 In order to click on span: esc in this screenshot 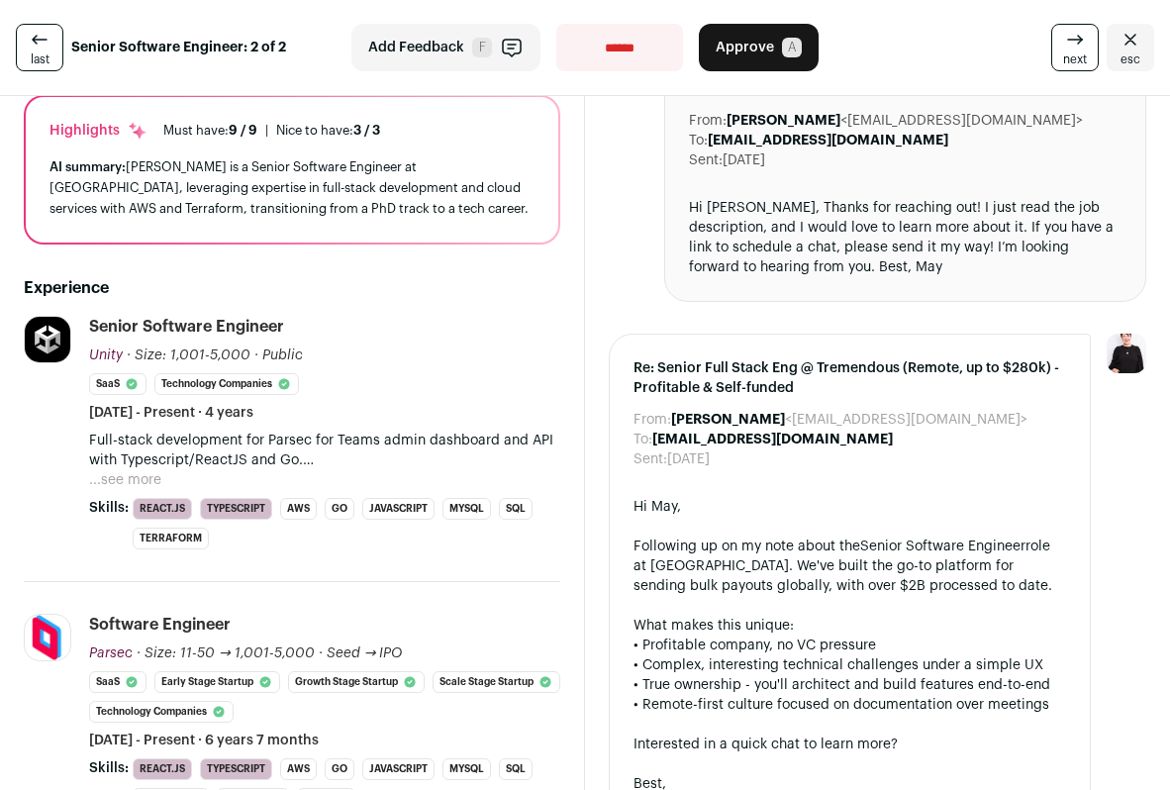, I will do `click(1131, 59)`.